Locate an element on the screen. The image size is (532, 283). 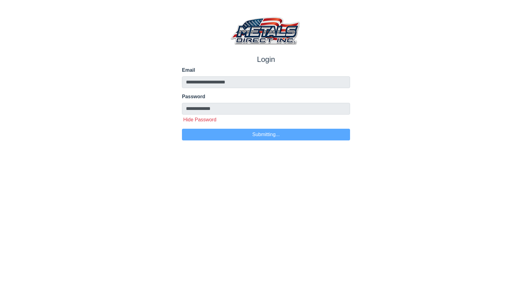
label: Password is located at coordinates (266, 97).